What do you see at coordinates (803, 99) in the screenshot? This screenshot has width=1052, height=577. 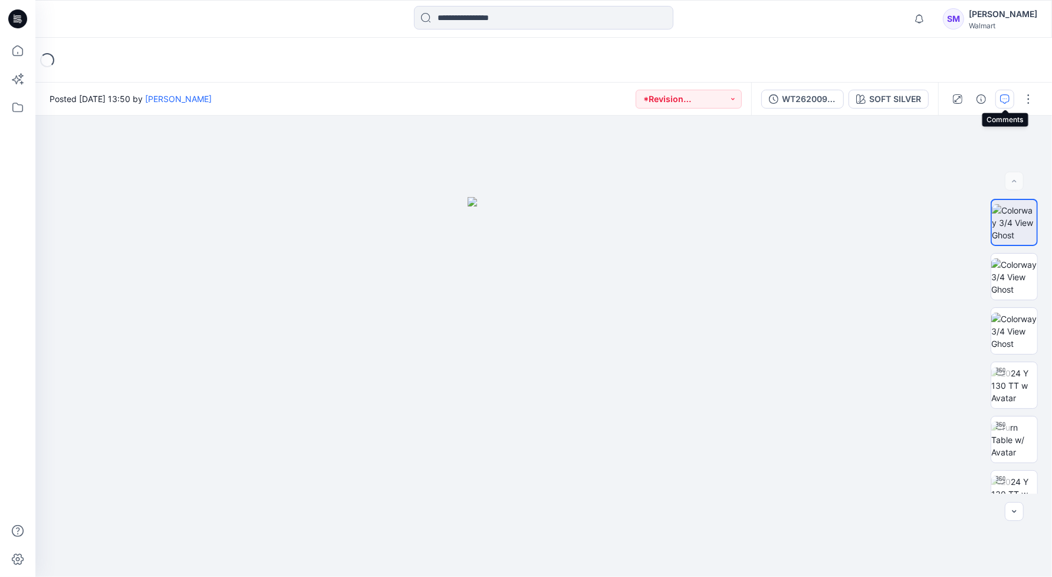 I see `button: WT2620092_Rev 3_ADM_WTC TANK POINTELLE SET` at bounding box center [803, 99].